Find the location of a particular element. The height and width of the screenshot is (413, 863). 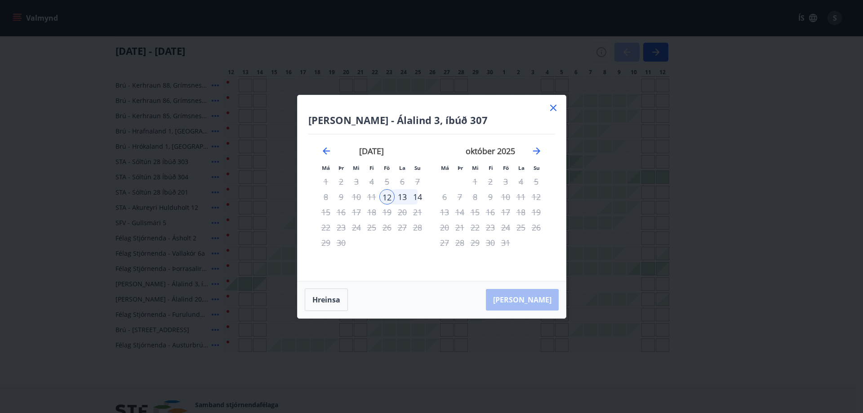

td: Not available. þriðjudagur, 23. september 2025 is located at coordinates (341, 227).